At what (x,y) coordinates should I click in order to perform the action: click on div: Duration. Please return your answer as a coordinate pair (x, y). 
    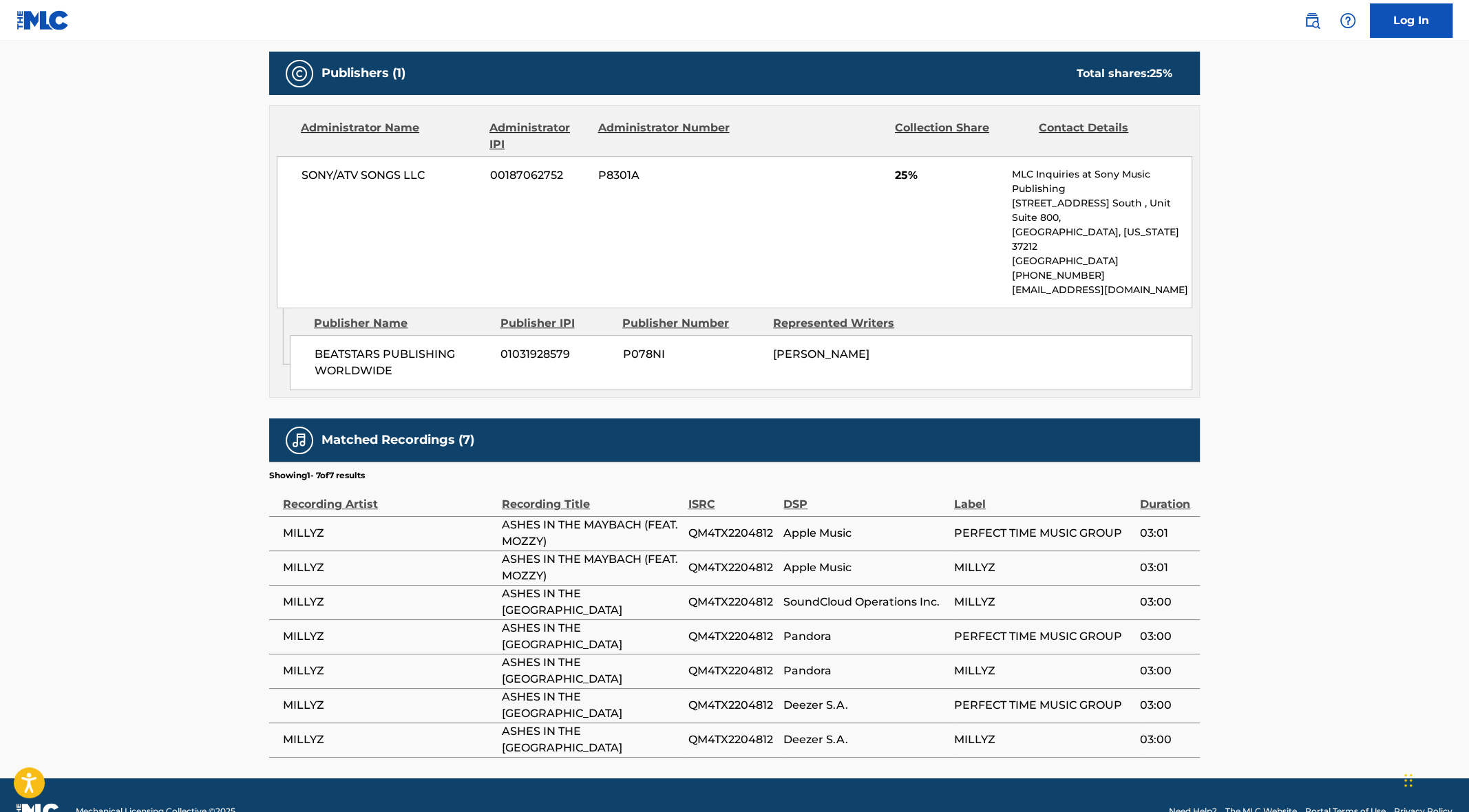
    Looking at the image, I should click on (1166, 497).